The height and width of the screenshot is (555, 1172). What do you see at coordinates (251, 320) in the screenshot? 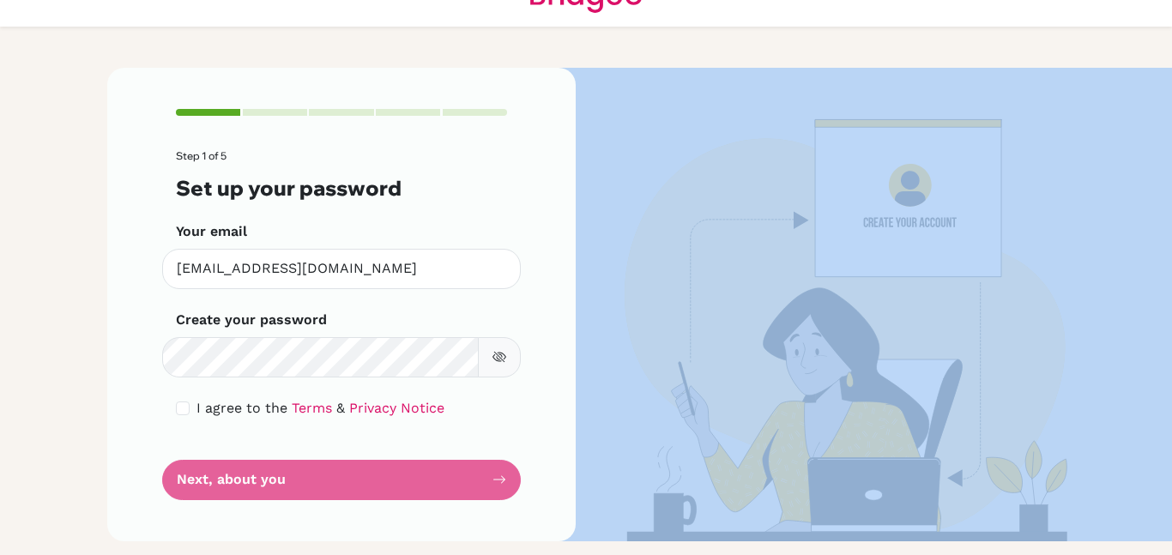
I see `label: Create your password` at bounding box center [251, 320].